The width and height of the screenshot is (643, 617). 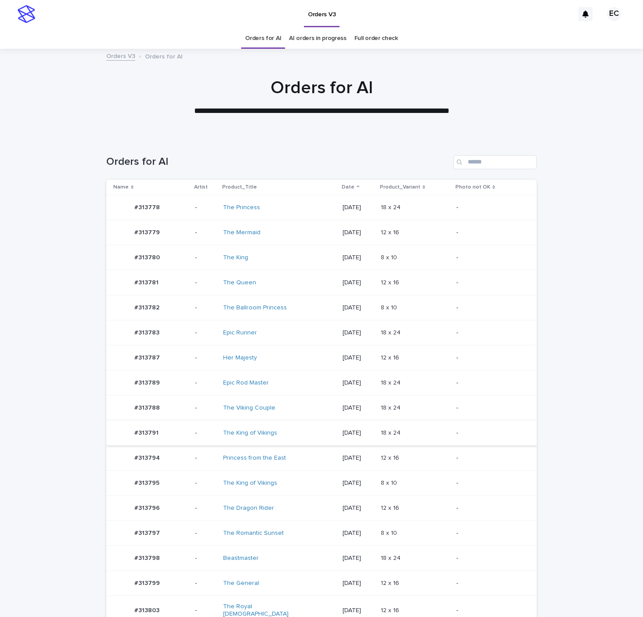 I want to click on a: Beastmaster, so click(x=241, y=558).